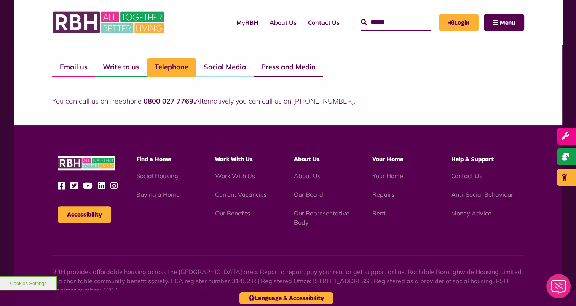 Image resolution: width=576 pixels, height=306 pixels. What do you see at coordinates (507, 23) in the screenshot?
I see `span: Menu` at bounding box center [507, 23].